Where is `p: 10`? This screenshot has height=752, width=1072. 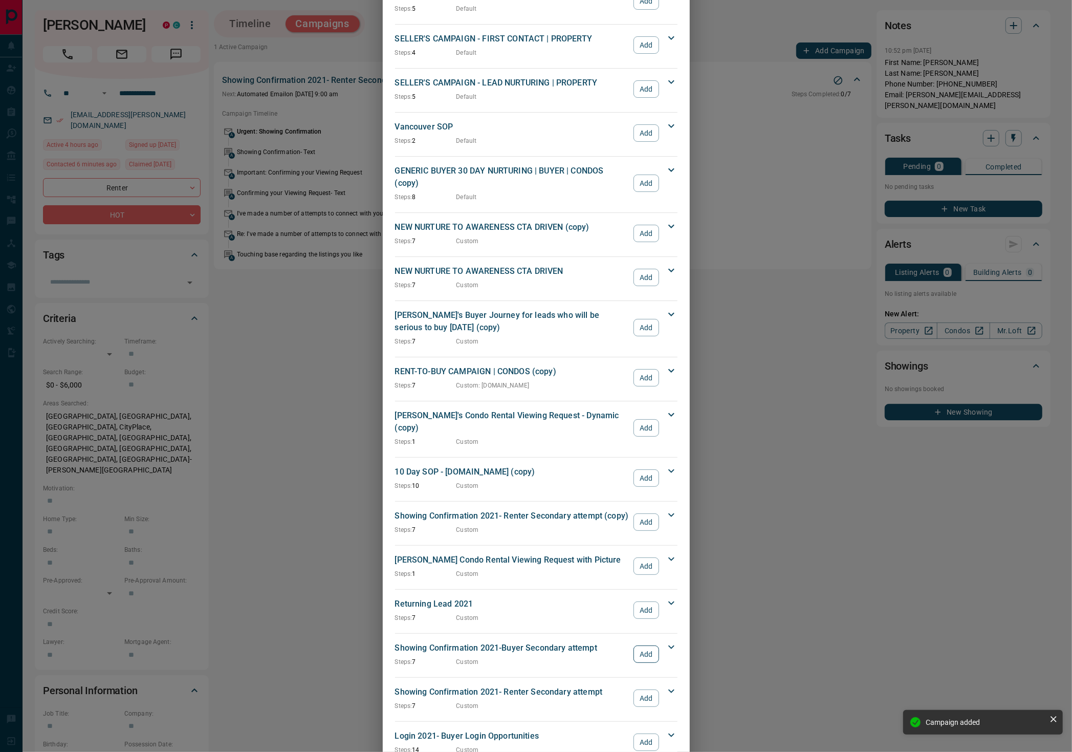
p: 10 is located at coordinates (426, 486).